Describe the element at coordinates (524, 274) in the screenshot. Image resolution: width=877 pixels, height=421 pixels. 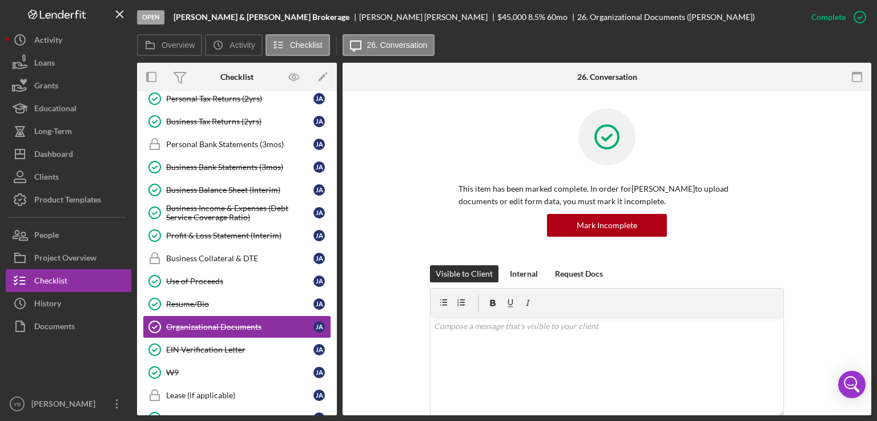
I see `div: Internal` at that location.